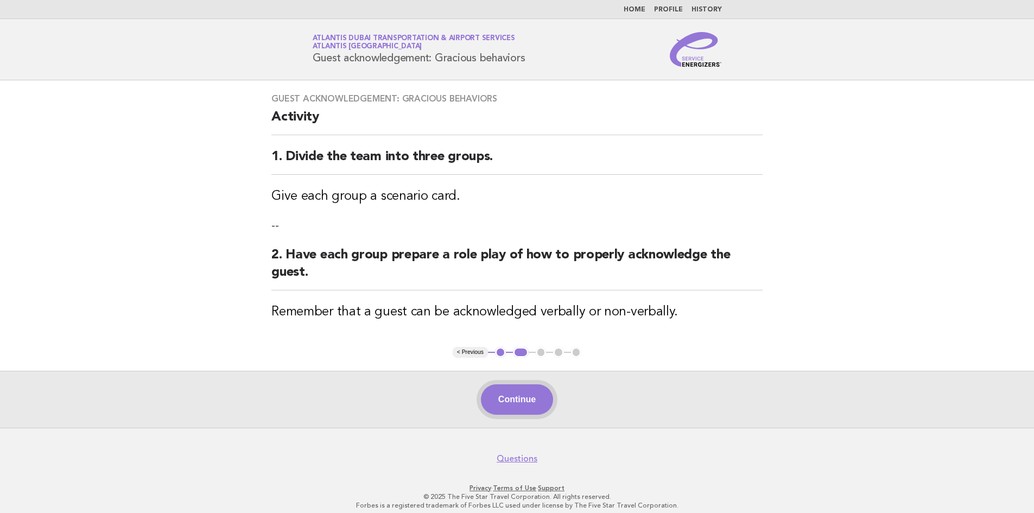  I want to click on p: © 2025 The Five Star Travel Corporation. All rights reserved., so click(517, 497).